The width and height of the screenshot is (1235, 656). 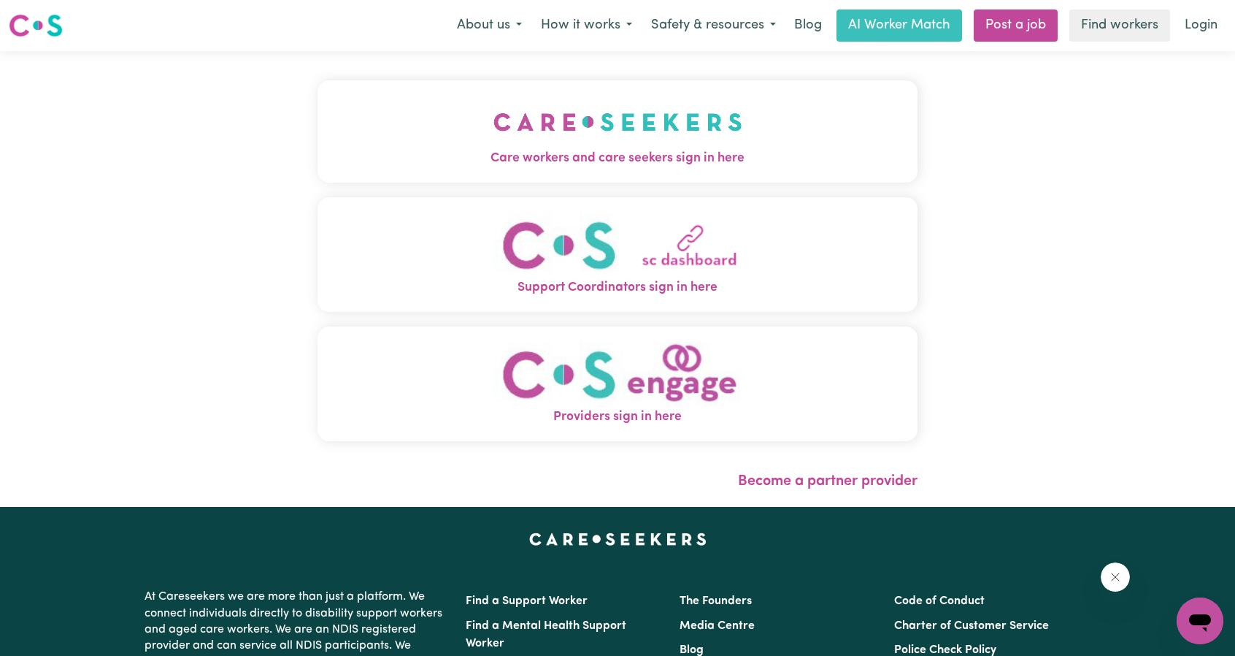 I want to click on span: Support Coordinators sign in here, so click(x=618, y=288).